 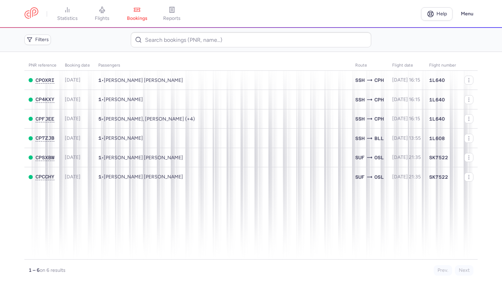 I want to click on span: CP7ZJB, so click(x=45, y=138).